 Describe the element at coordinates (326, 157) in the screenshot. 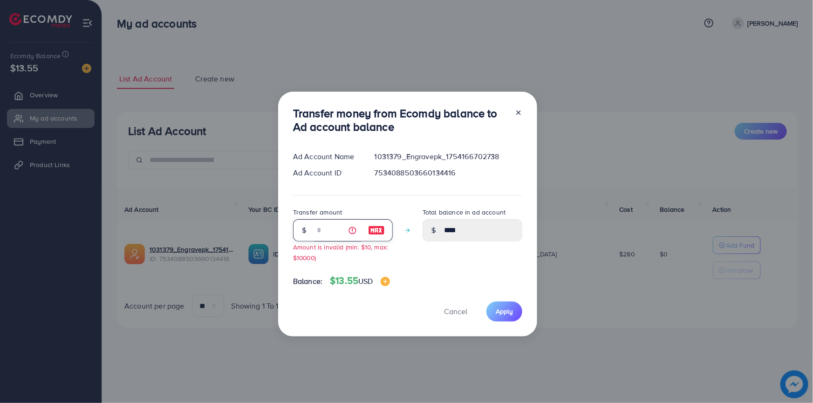

I see `div: Ad Account Name` at that location.